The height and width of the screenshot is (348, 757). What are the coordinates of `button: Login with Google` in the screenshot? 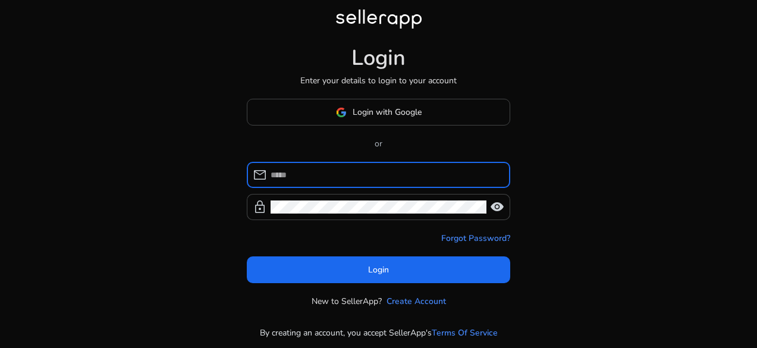 It's located at (378, 112).